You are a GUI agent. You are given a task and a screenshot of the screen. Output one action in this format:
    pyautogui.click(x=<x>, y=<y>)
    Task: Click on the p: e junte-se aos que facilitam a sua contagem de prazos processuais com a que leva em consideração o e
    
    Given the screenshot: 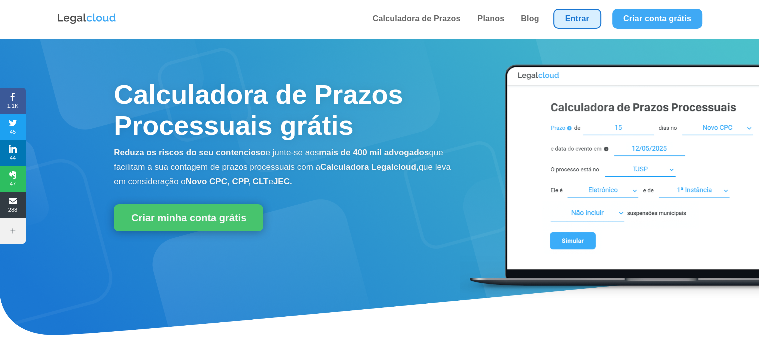 What is the action you would take?
    pyautogui.click(x=284, y=167)
    